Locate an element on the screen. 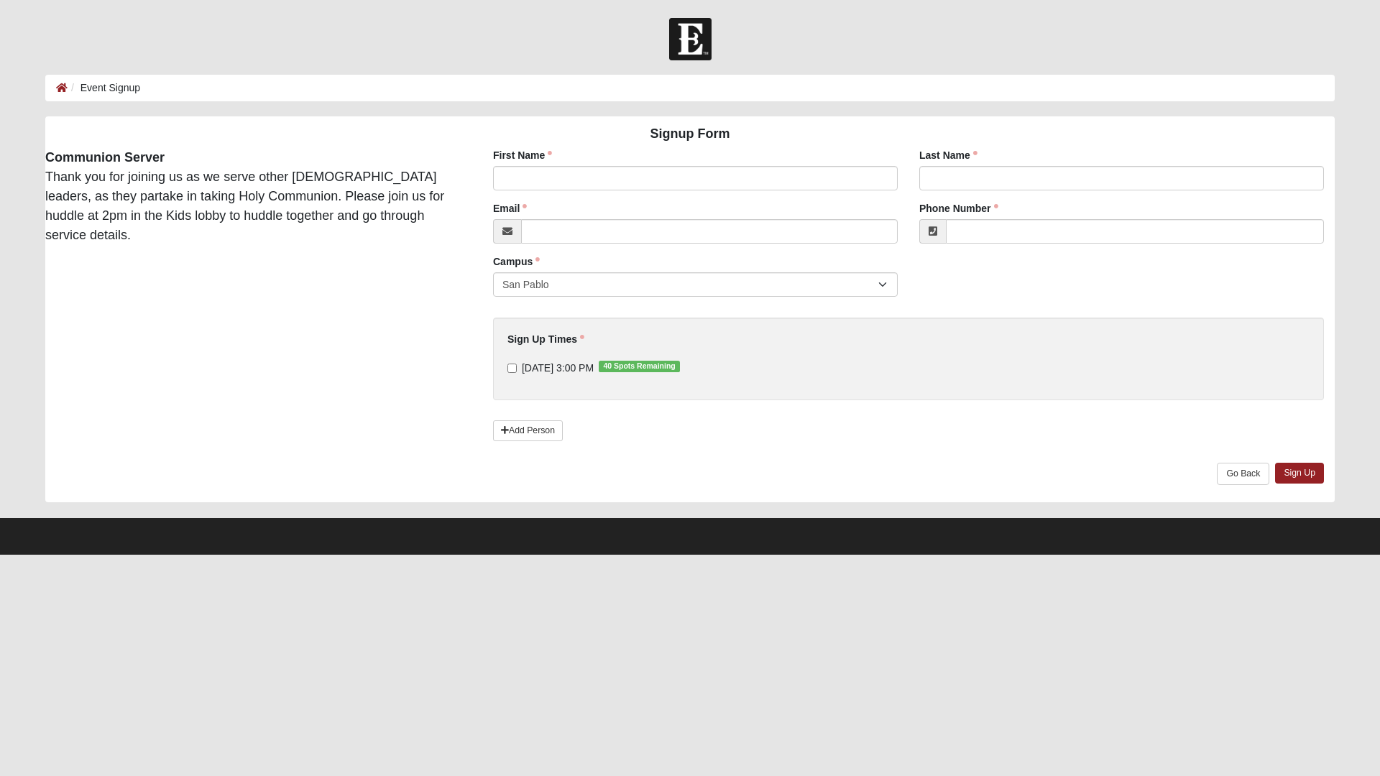 The width and height of the screenshot is (1380, 776). a: Sign Up is located at coordinates (1300, 473).